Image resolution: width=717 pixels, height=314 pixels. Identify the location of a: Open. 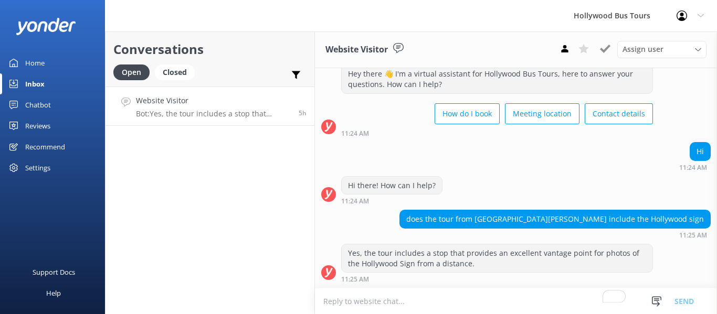
(134, 72).